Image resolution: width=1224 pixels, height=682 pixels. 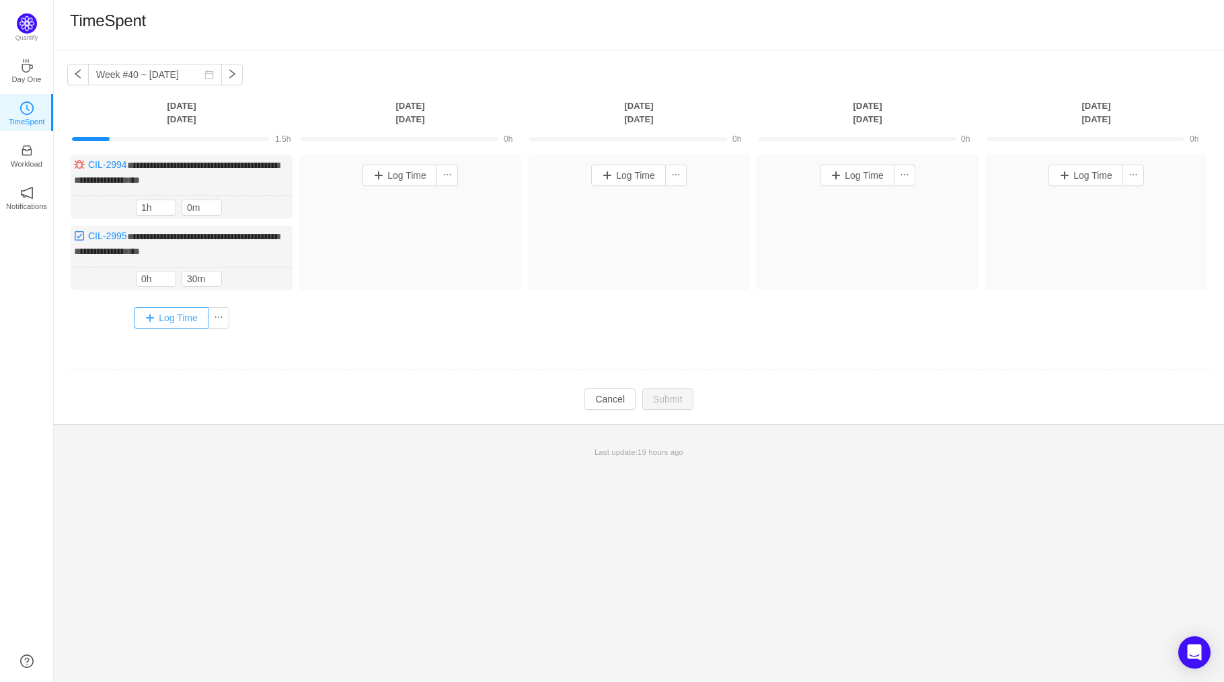 I want to click on span: Last update:, so click(x=639, y=452).